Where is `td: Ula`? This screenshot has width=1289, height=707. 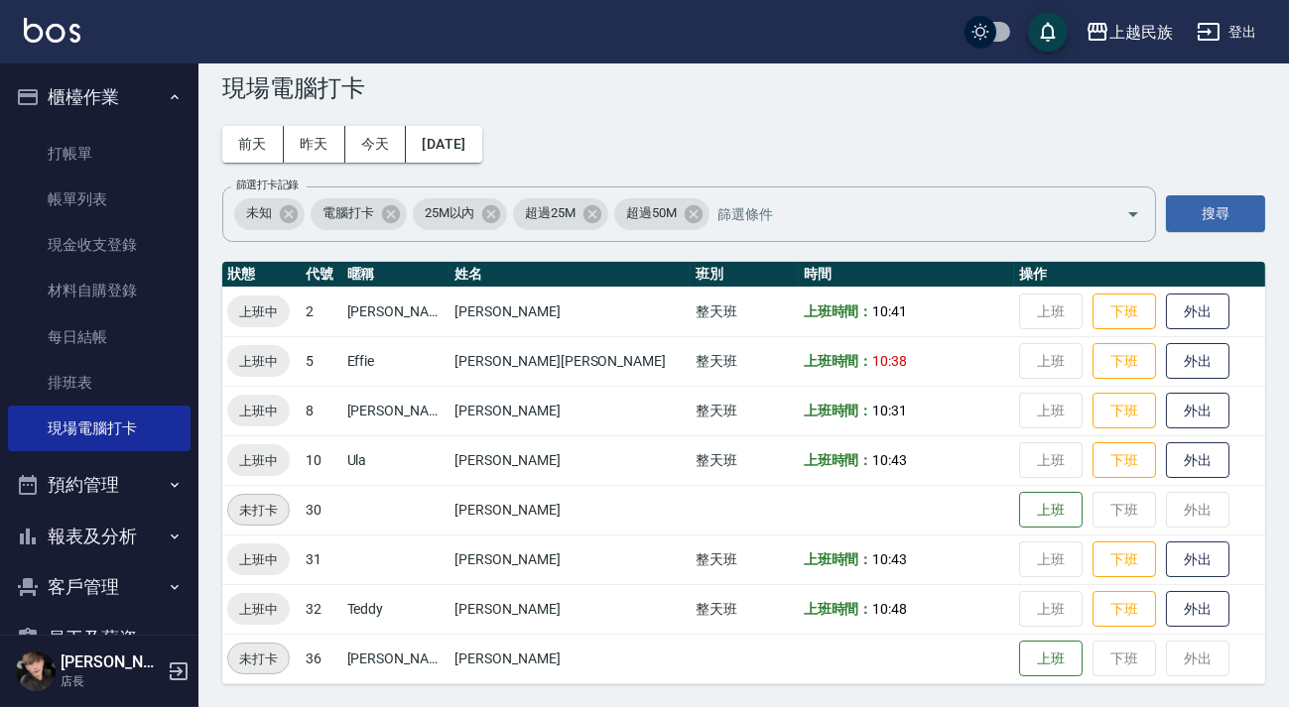
td: Ula is located at coordinates (396, 460).